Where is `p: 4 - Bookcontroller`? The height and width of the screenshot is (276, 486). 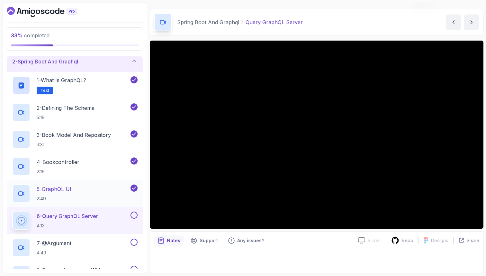 p: 4 - Bookcontroller is located at coordinates (58, 162).